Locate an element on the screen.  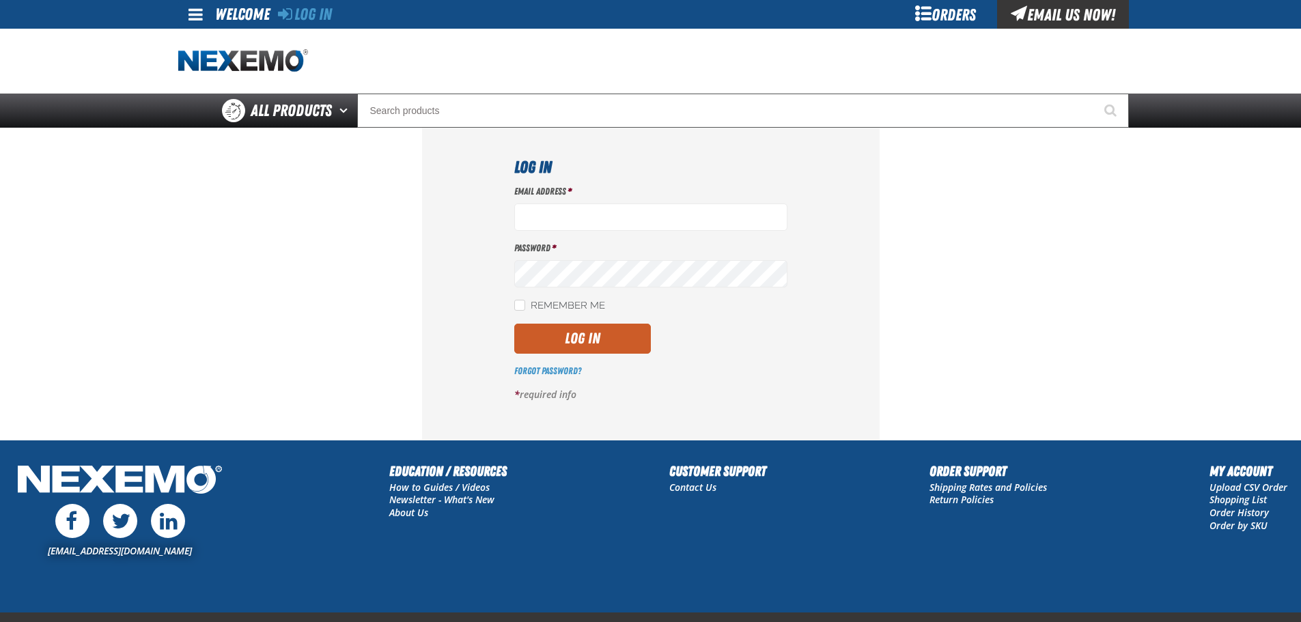
label: Email Address is located at coordinates (651, 191).